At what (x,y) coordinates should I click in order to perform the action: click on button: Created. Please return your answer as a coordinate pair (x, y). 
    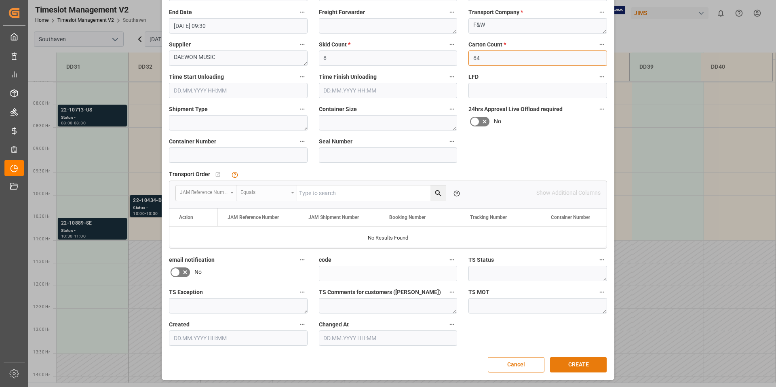
    Looking at the image, I should click on (302, 324).